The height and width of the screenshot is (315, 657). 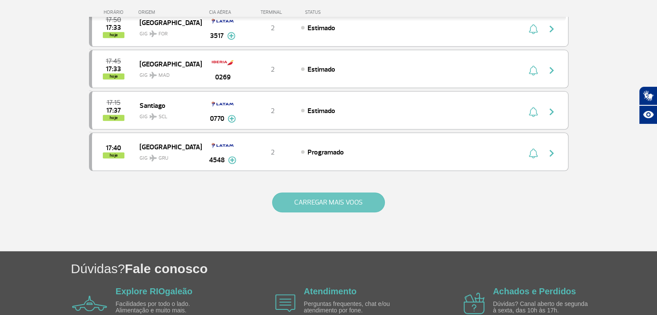 I want to click on div: TERMINAL, so click(x=273, y=12).